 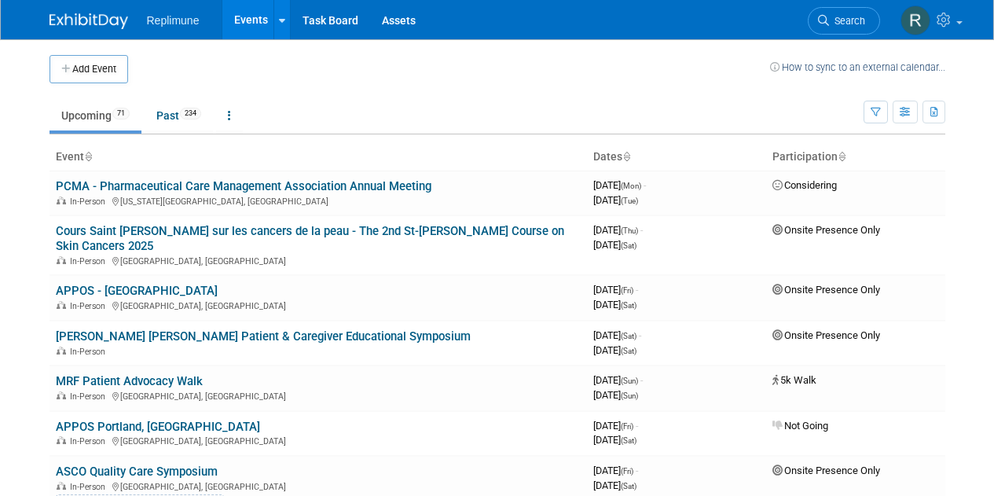 I want to click on a: Past234, so click(x=178, y=115).